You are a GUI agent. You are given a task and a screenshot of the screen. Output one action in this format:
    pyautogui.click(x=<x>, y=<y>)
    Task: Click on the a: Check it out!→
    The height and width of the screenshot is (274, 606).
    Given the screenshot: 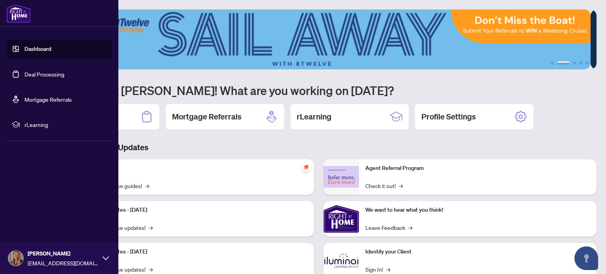 What is the action you would take?
    pyautogui.click(x=384, y=186)
    